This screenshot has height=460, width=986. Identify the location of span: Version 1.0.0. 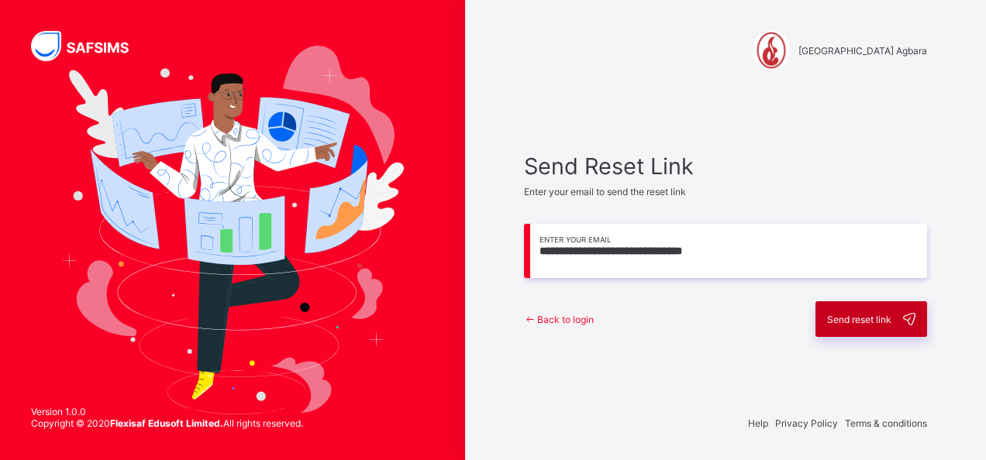
(167, 412).